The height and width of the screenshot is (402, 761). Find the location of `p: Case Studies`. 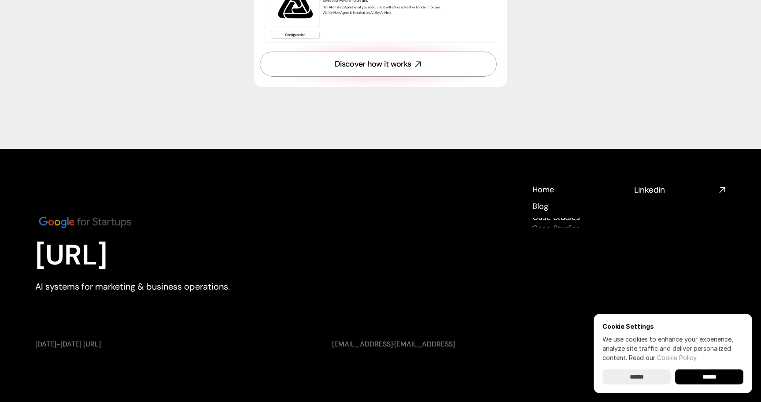

p: Case Studies is located at coordinates (557, 217).